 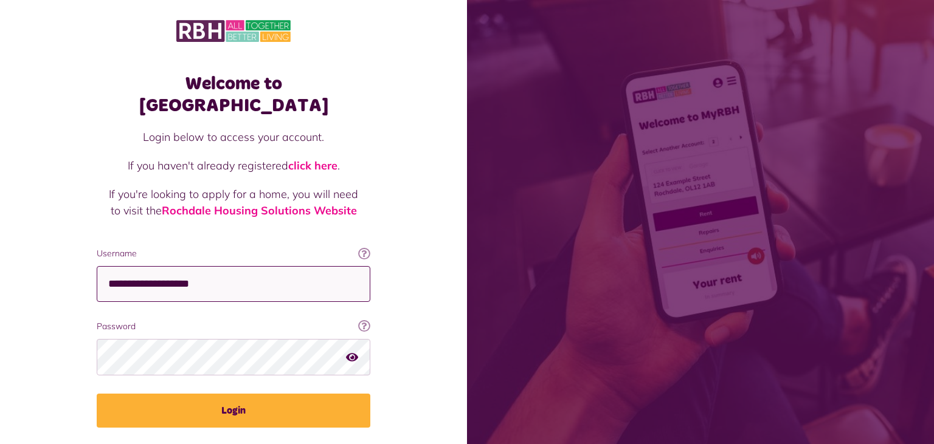 What do you see at coordinates (233, 411) in the screenshot?
I see `button: Login` at bounding box center [233, 411].